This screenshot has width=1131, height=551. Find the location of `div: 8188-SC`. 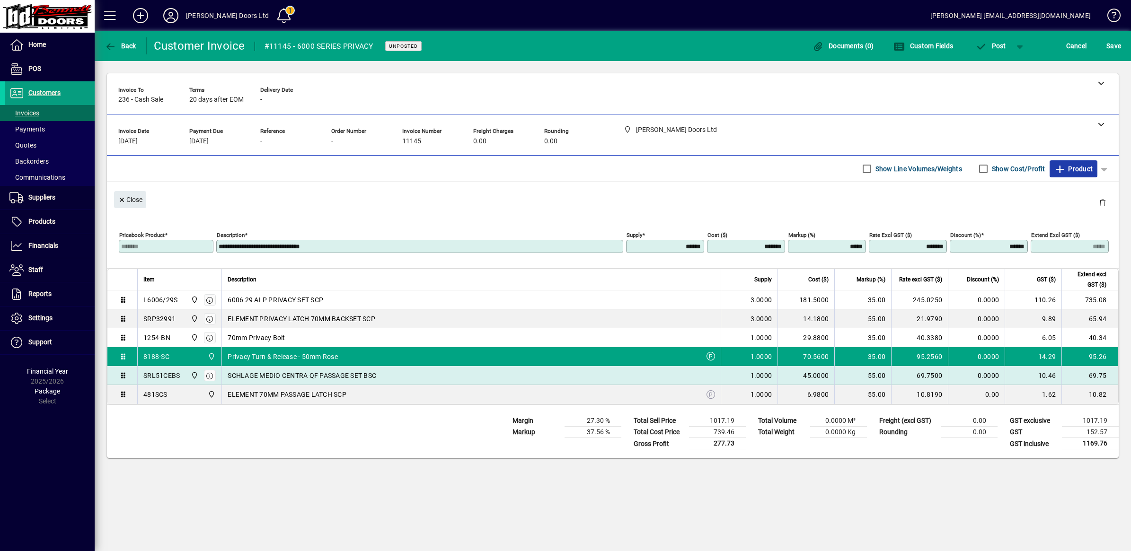

div: 8188-SC is located at coordinates (156, 357).